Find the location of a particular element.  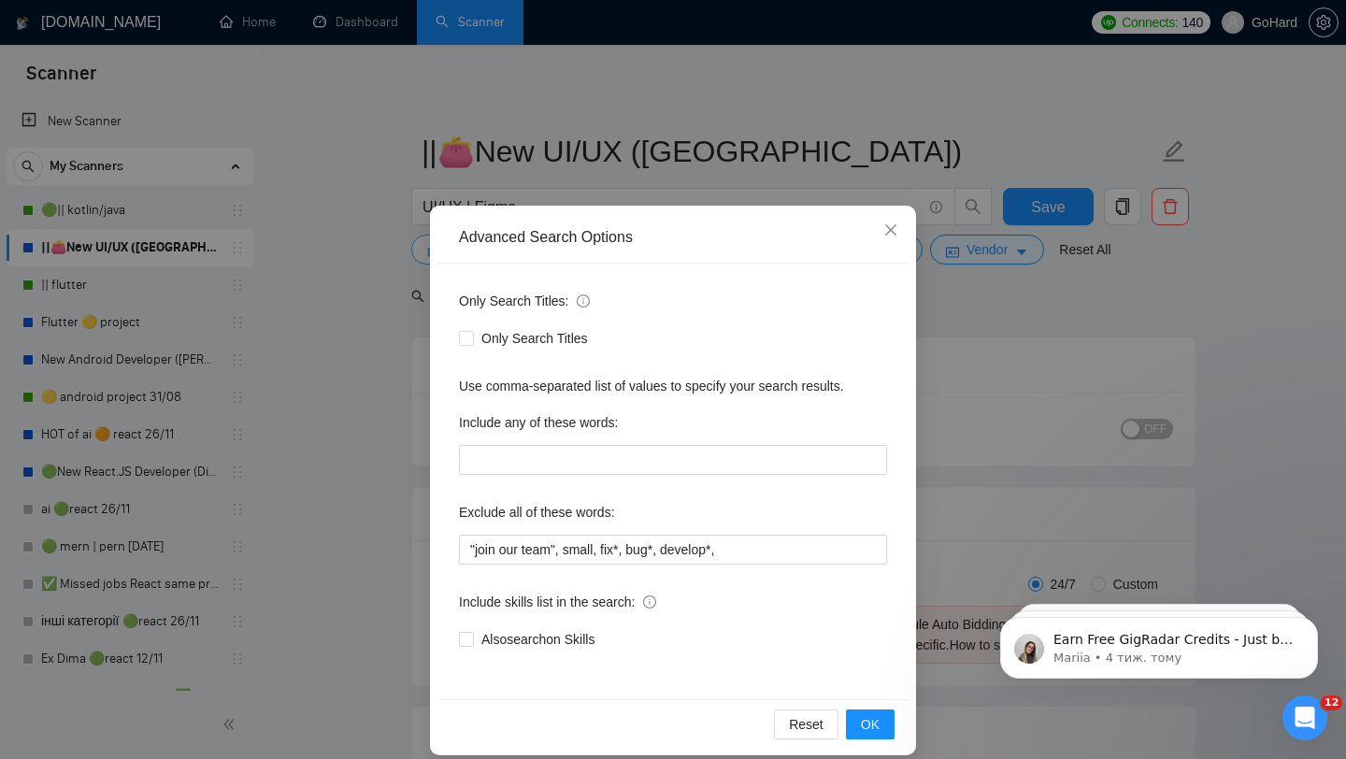

span: Also search on Skills is located at coordinates (538, 640).